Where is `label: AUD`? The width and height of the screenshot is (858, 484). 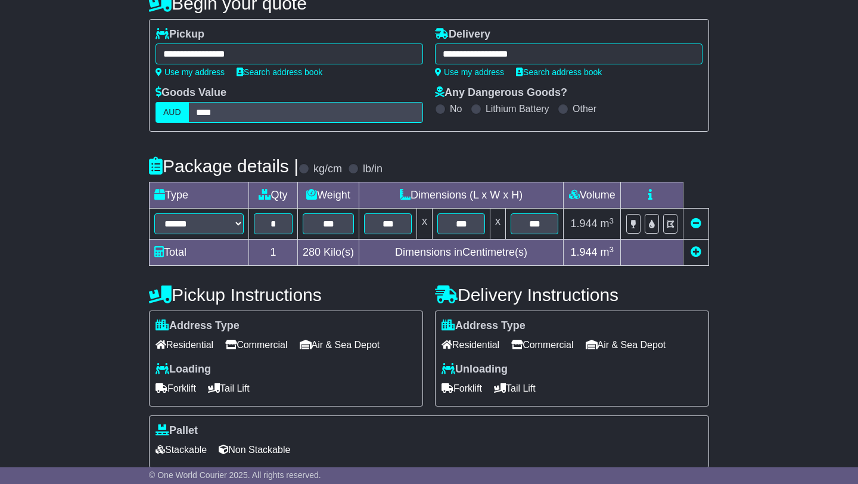 label: AUD is located at coordinates (172, 112).